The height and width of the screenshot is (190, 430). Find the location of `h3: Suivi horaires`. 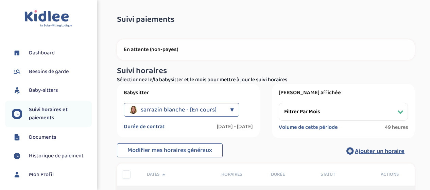

h3: Suivi horaires is located at coordinates (266, 71).